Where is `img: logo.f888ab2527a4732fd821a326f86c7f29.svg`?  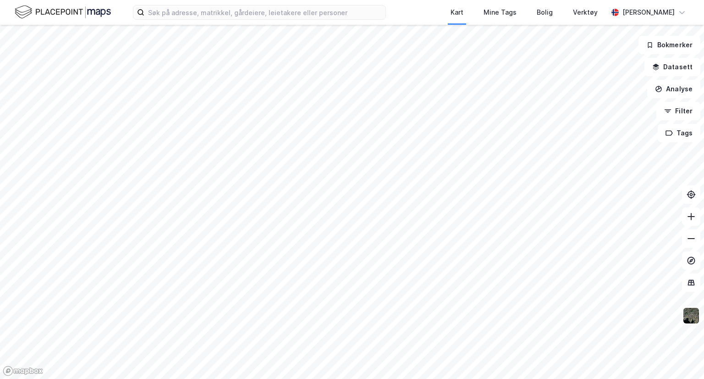 img: logo.f888ab2527a4732fd821a326f86c7f29.svg is located at coordinates (63, 12).